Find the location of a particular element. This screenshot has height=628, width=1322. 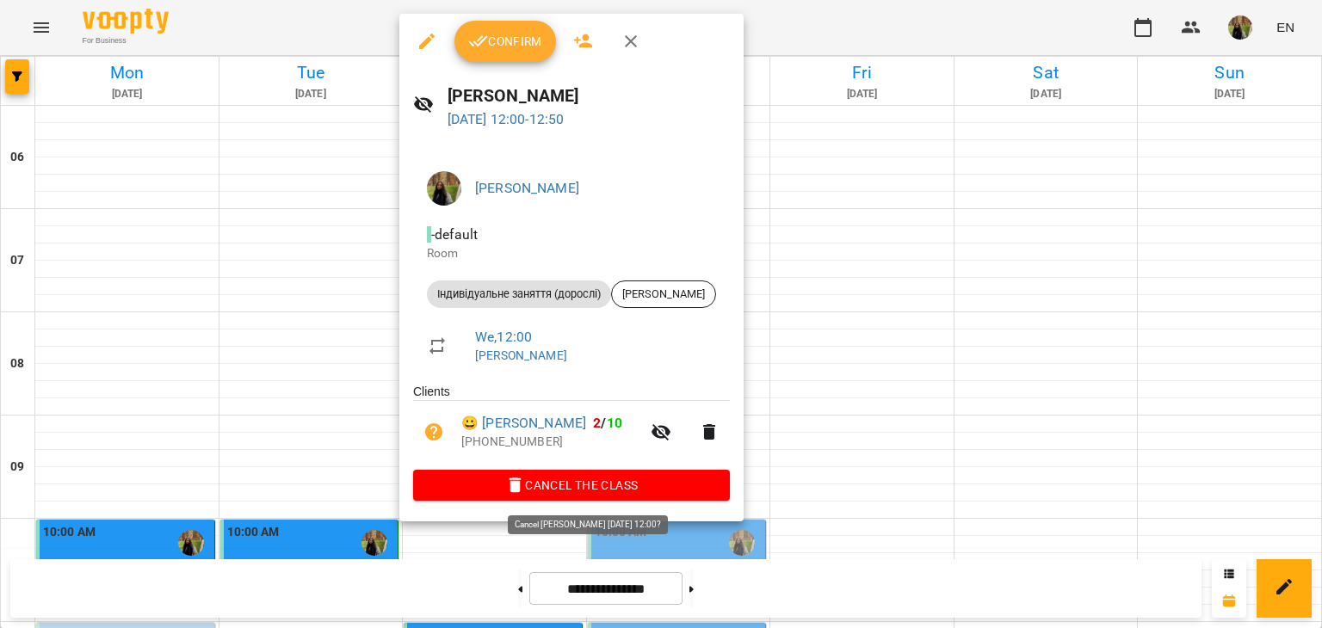

button: Unpaid. Bill the attendance? is located at coordinates (434, 432).